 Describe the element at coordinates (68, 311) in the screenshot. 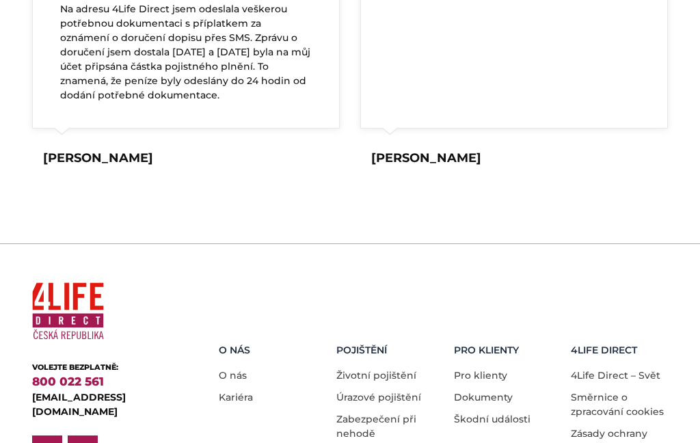

I see `img: 4Life Direct Česká republika logo` at that location.